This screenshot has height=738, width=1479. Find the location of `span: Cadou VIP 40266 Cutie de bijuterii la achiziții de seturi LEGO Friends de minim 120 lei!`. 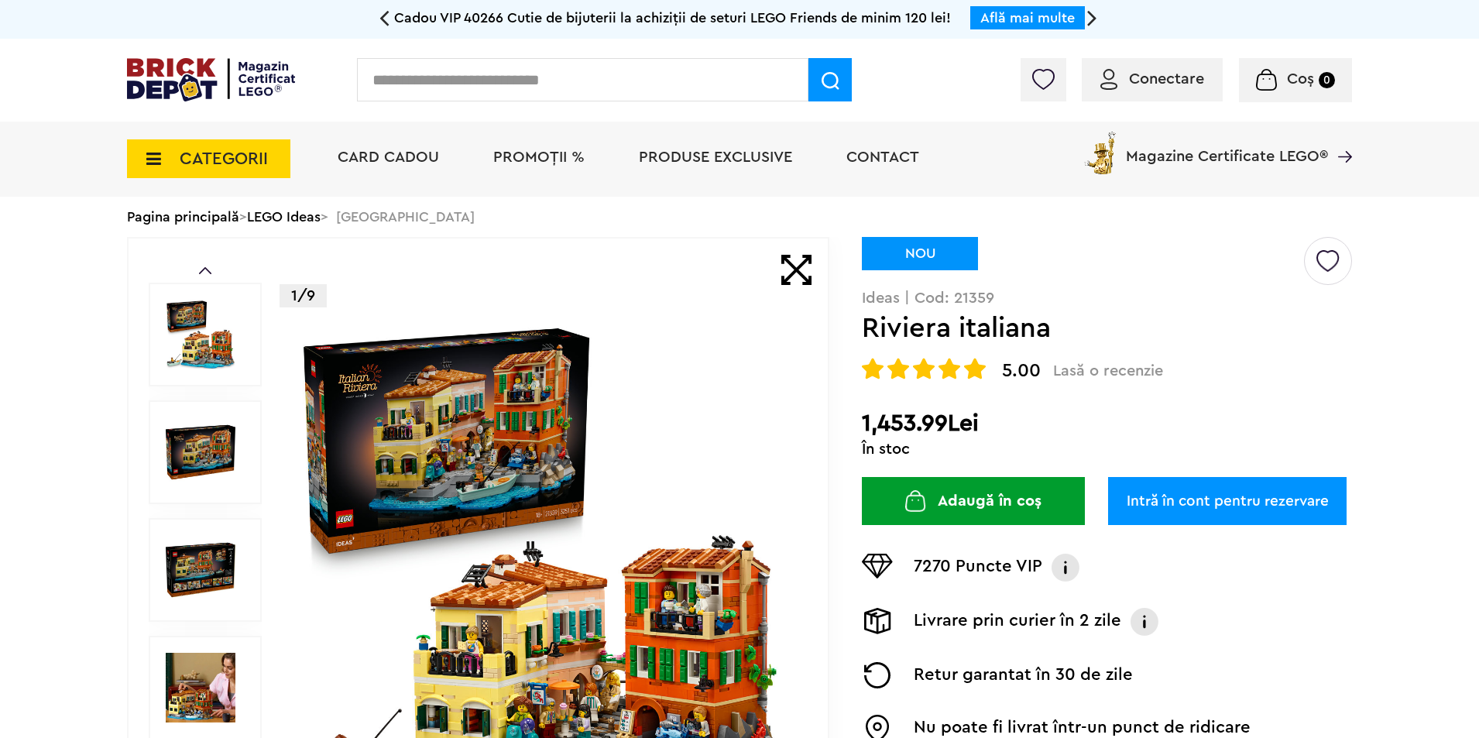

span: Cadou VIP 40266 Cutie de bijuterii la achiziții de seturi LEGO Friends de minim 120 lei! is located at coordinates (672, 18).